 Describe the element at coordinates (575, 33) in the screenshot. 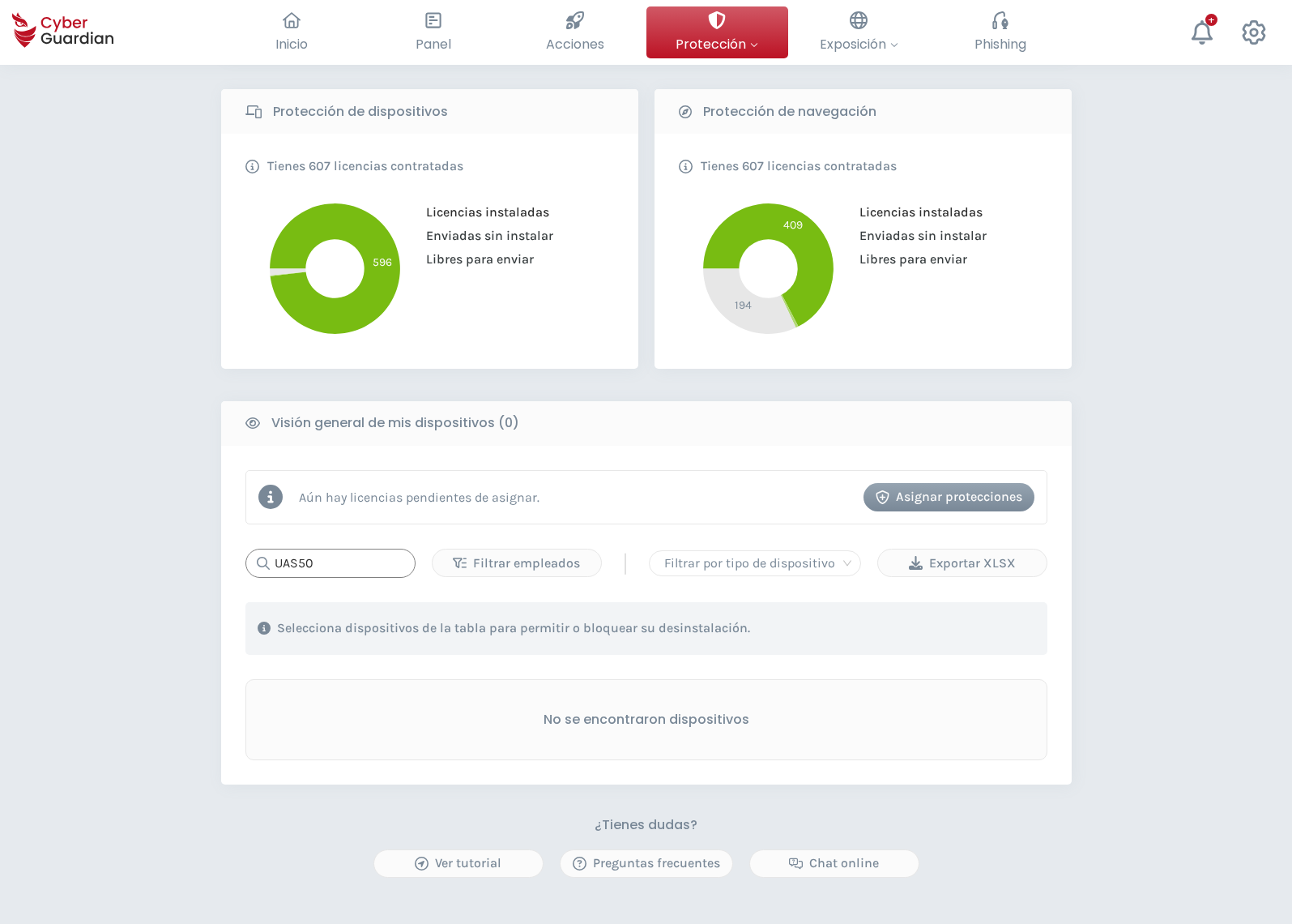

I see `button: Acciones` at that location.